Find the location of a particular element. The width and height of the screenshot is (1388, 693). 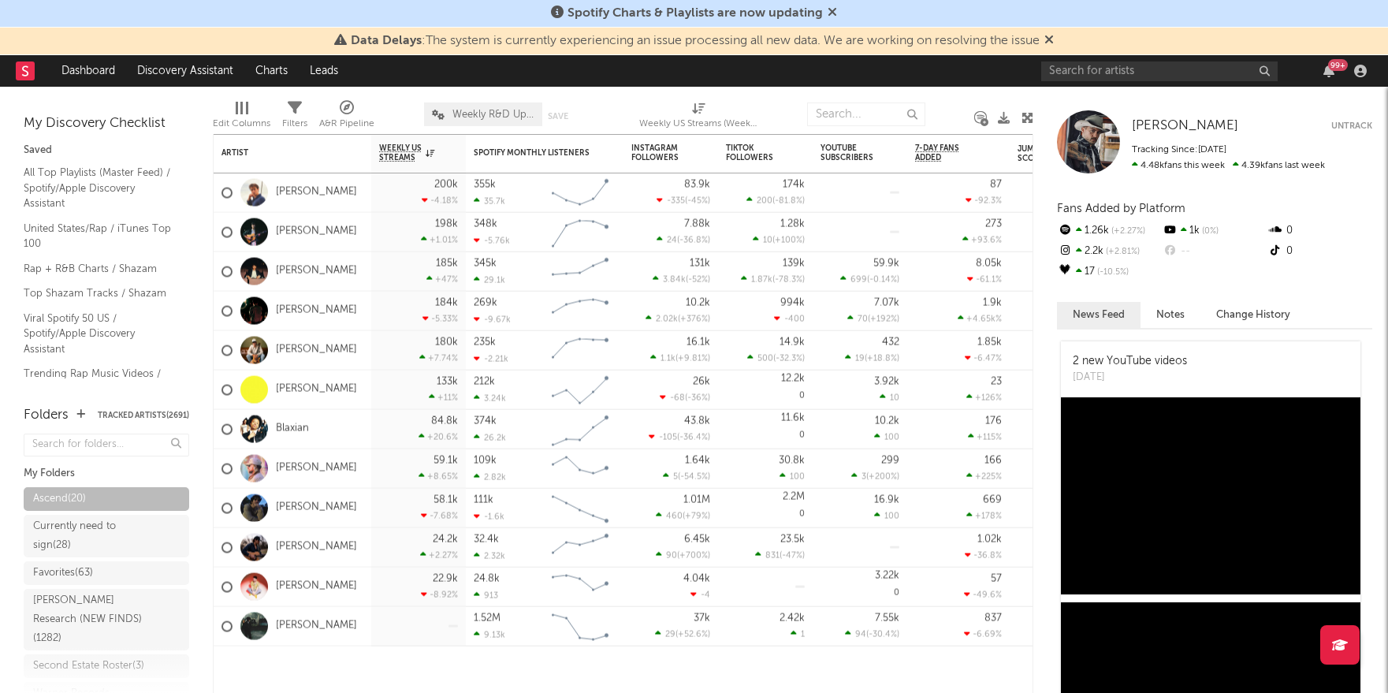

div: 2.82k is located at coordinates (489, 476).